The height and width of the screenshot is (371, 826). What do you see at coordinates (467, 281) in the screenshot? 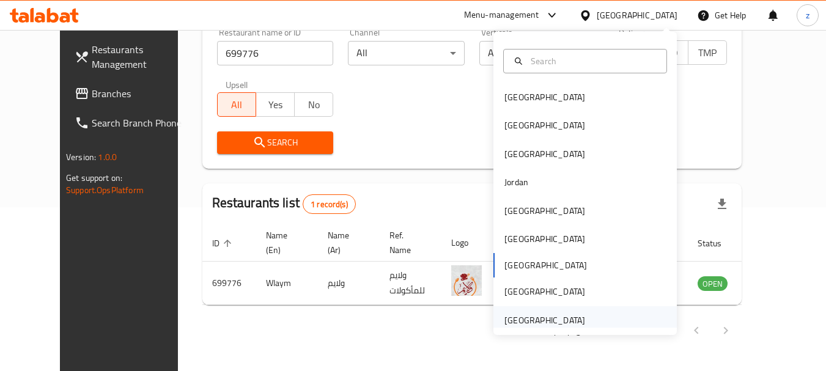
I see `img: Wlaym` at bounding box center [467, 281].